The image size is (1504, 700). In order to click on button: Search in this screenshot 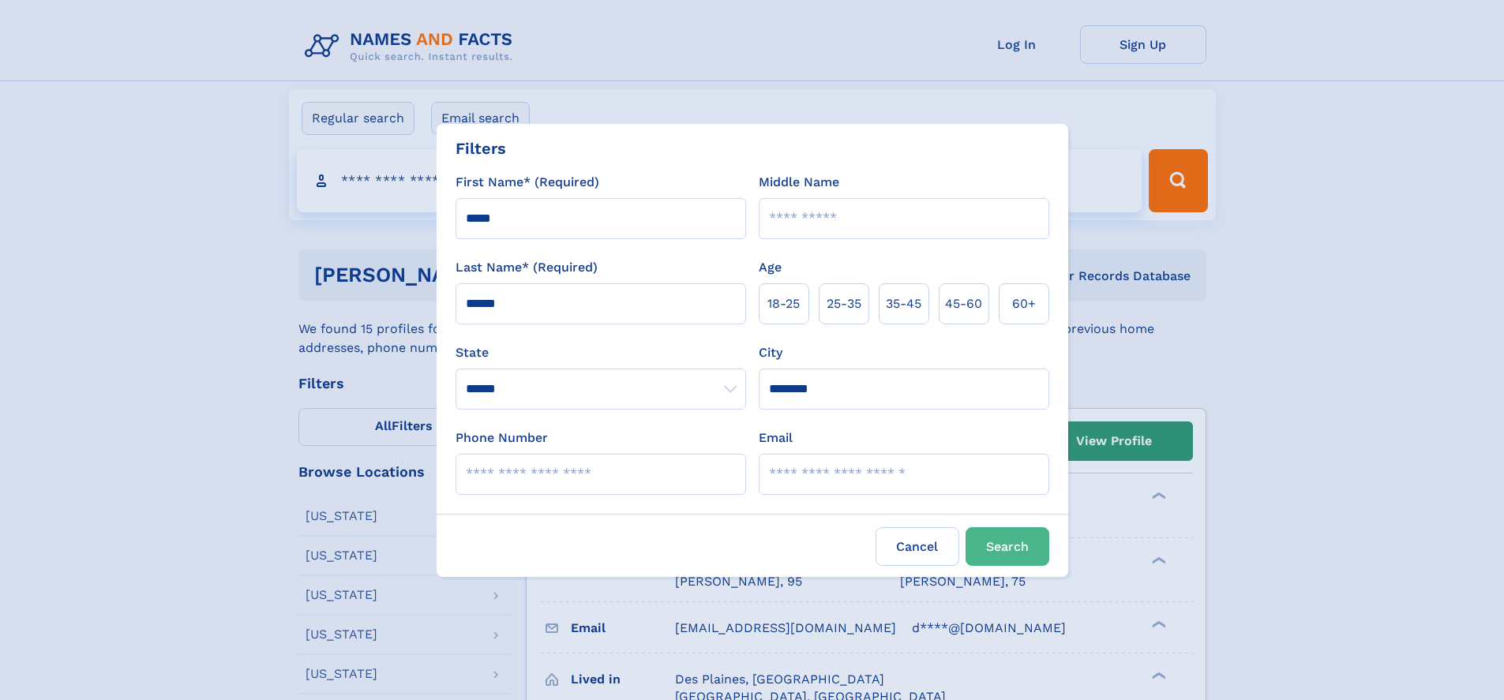, I will do `click(1007, 546)`.